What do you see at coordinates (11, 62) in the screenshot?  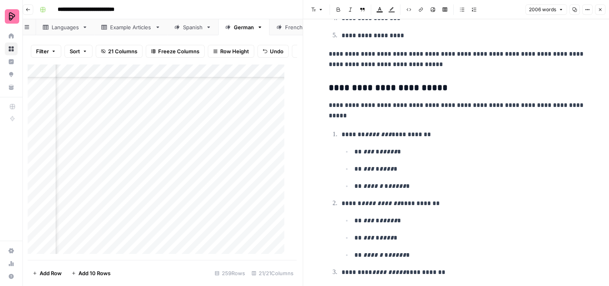 I see `a: Insights` at bounding box center [11, 62].